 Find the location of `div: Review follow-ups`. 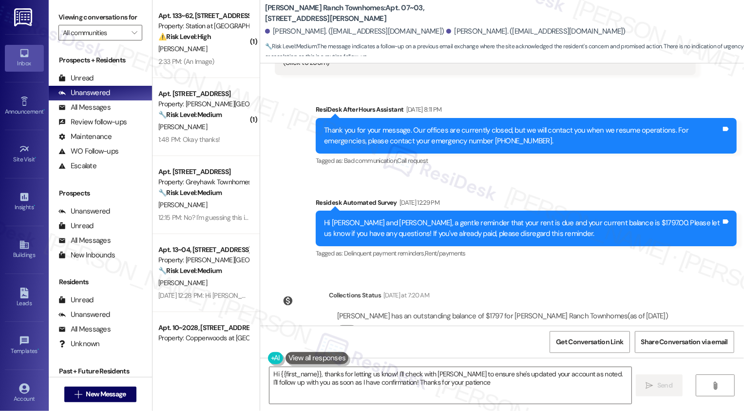

div: Review follow-ups is located at coordinates (93, 122).